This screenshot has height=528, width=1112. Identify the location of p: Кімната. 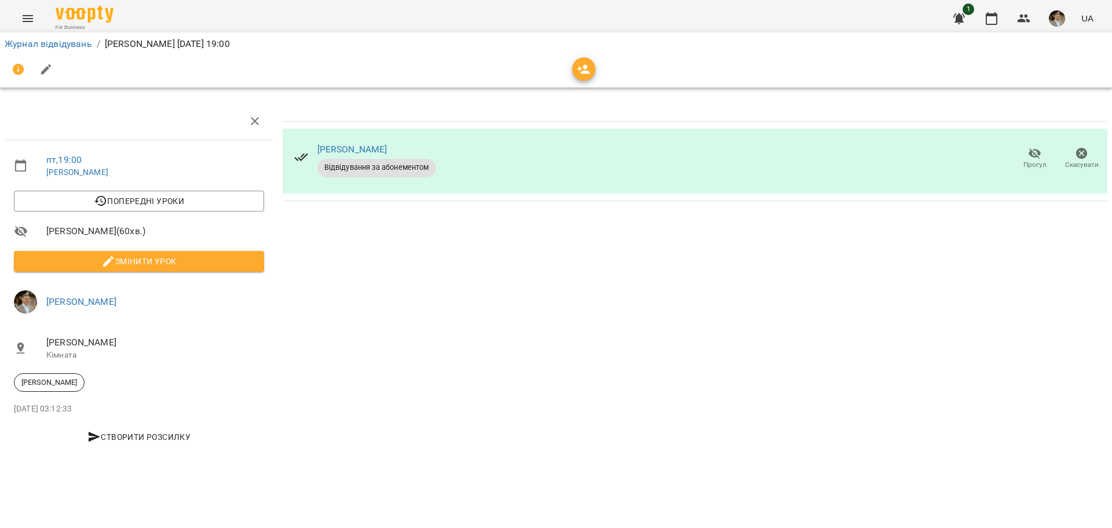
(155, 355).